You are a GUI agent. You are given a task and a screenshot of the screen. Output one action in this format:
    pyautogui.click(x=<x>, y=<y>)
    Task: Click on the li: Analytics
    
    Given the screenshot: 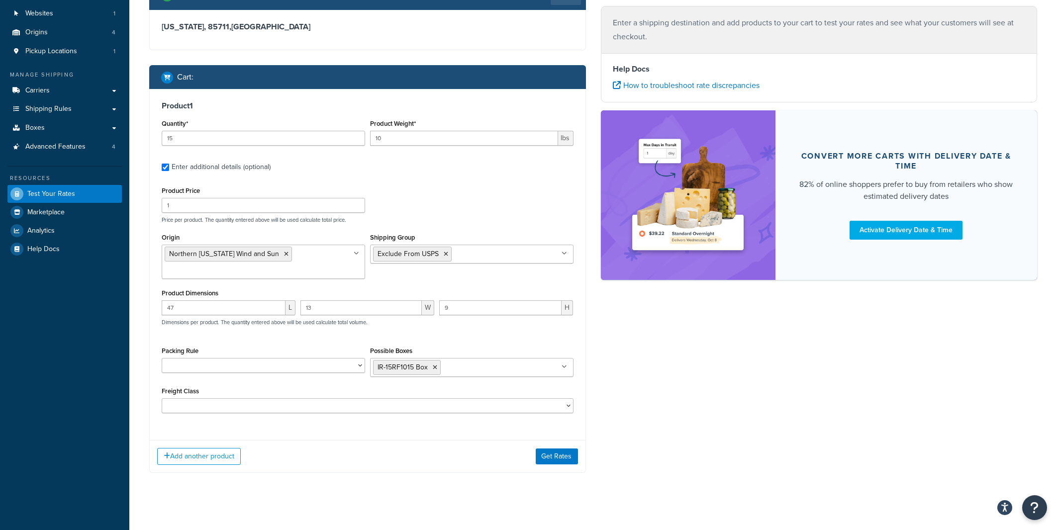 What is the action you would take?
    pyautogui.click(x=65, y=231)
    